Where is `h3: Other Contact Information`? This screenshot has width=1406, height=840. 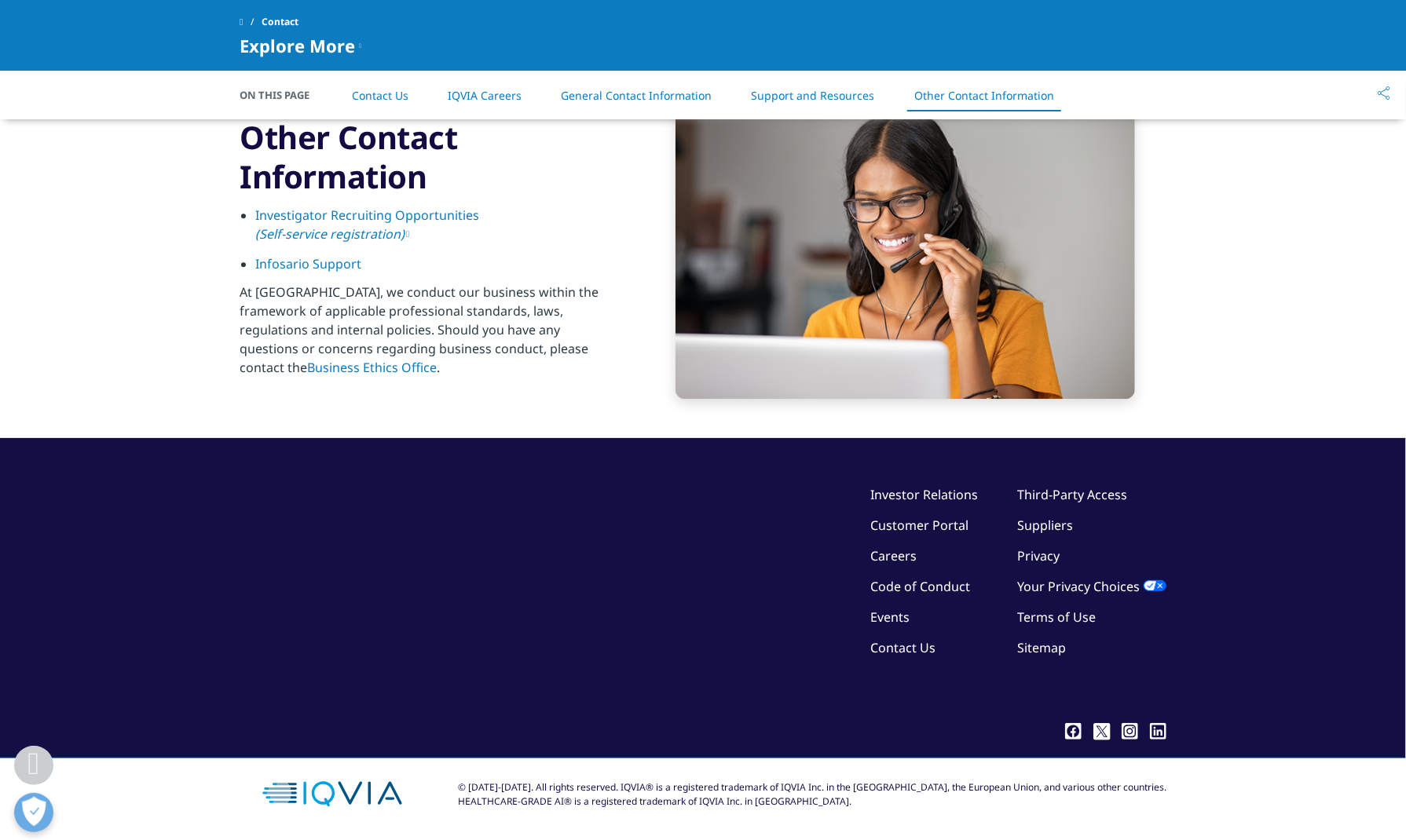 h3: Other Contact Information is located at coordinates (429, 157).